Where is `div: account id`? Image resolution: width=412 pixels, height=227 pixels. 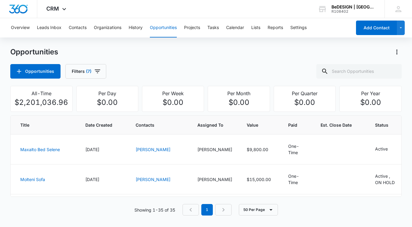 div: account id is located at coordinates (354, 12).